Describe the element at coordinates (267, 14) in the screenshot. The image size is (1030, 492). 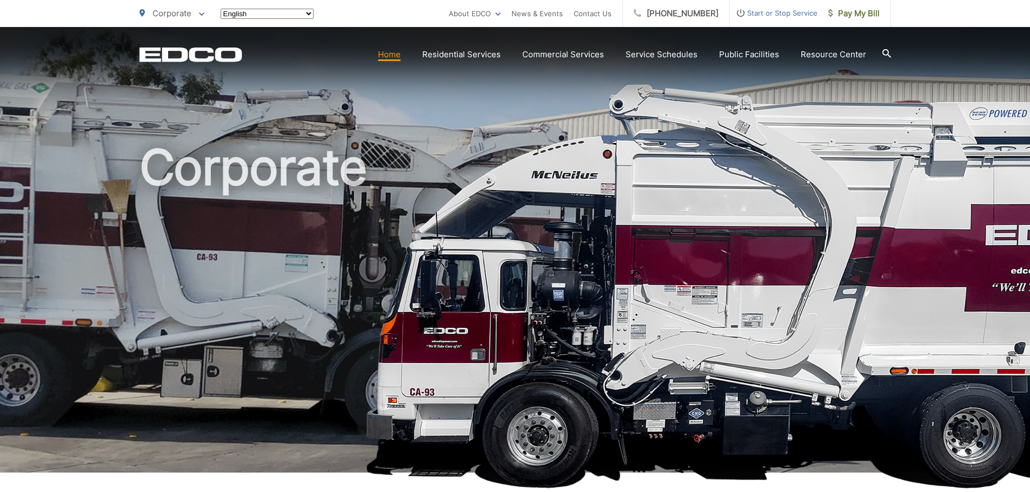
I see `select: Select a language` at that location.